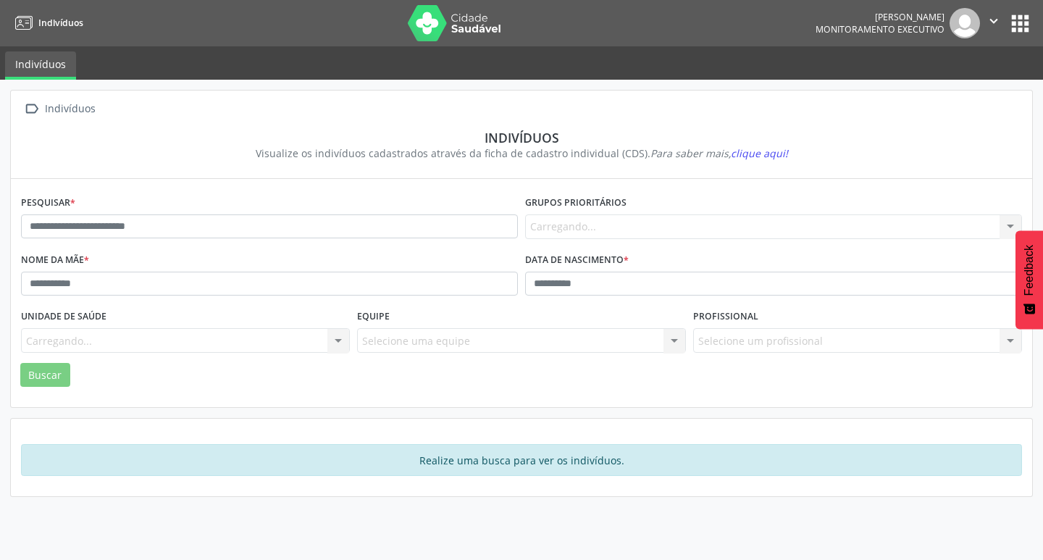 The height and width of the screenshot is (560, 1043). What do you see at coordinates (1020, 23) in the screenshot?
I see `button: apps` at bounding box center [1020, 23].